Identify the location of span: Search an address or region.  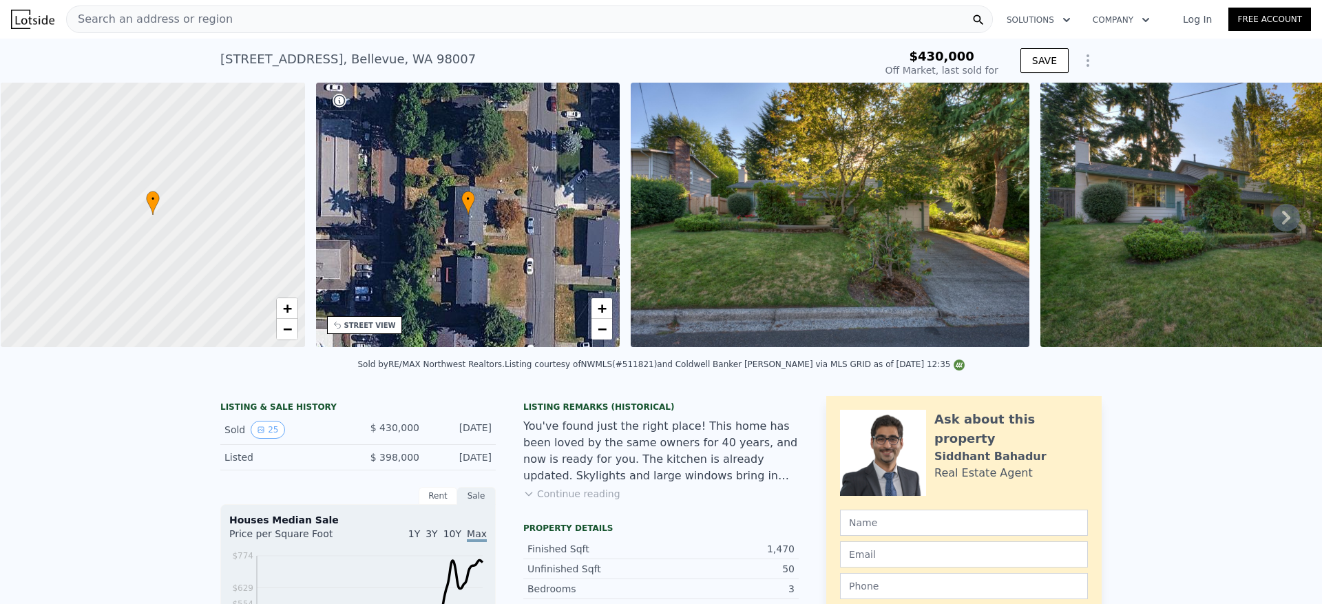
(149, 19).